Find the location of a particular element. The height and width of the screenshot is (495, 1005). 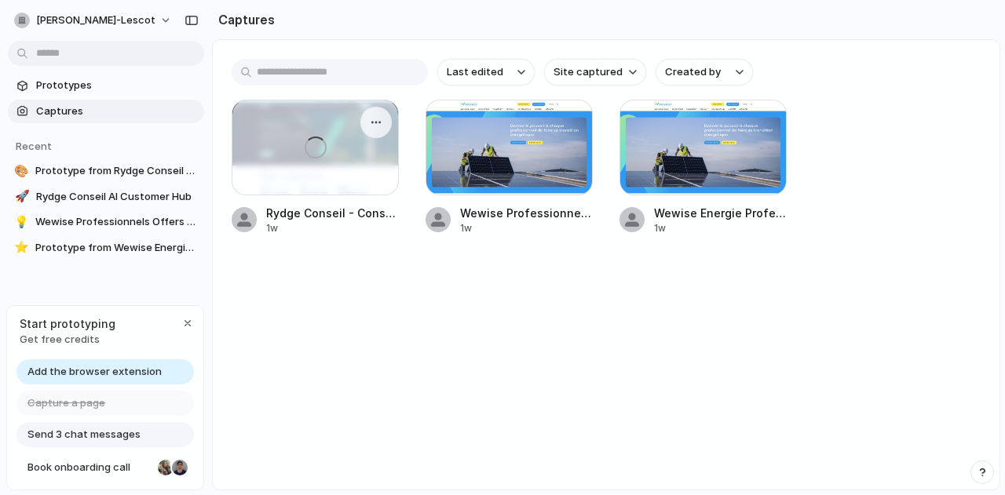

span: Start prototyping is located at coordinates (67, 323).